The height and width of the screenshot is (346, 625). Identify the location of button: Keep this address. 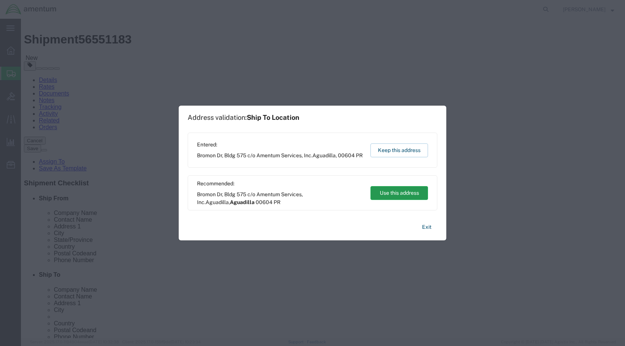
(399, 150).